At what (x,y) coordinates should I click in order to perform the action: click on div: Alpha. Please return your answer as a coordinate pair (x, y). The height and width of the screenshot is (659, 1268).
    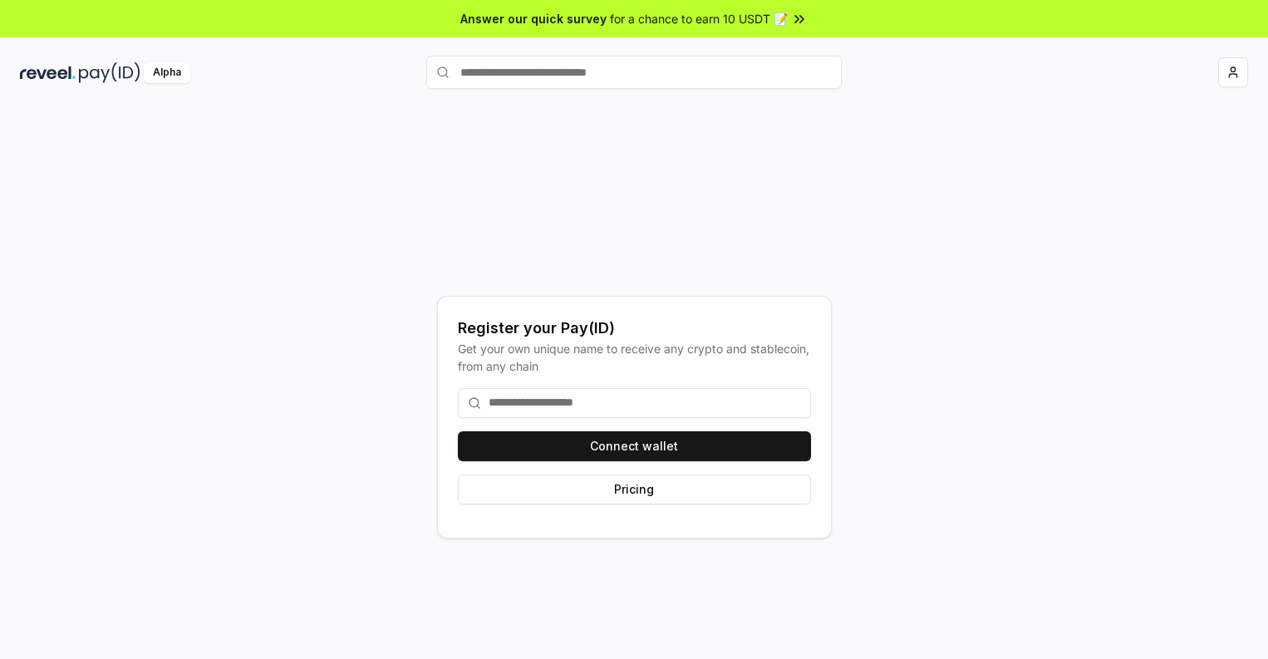
    Looking at the image, I should click on (167, 72).